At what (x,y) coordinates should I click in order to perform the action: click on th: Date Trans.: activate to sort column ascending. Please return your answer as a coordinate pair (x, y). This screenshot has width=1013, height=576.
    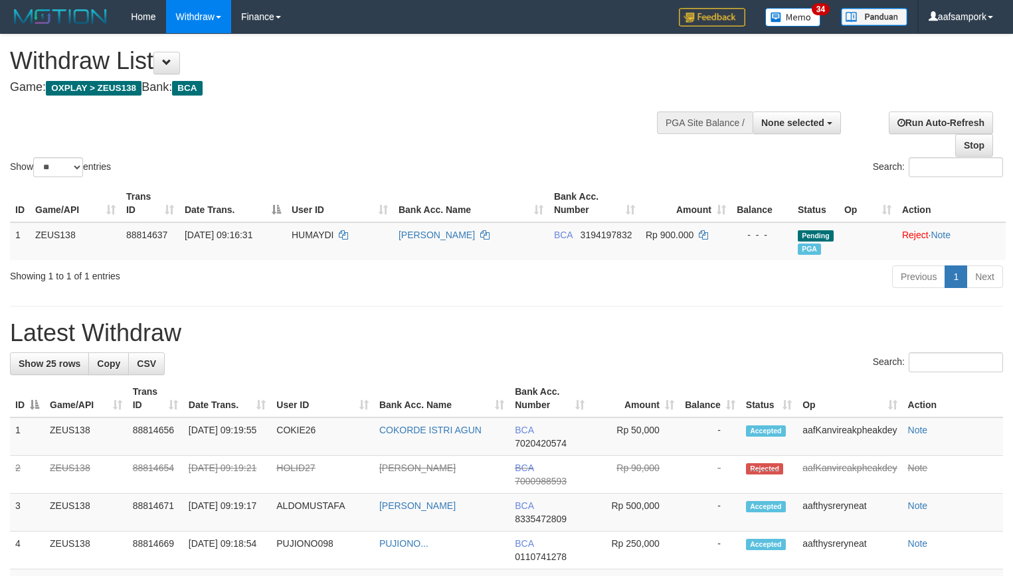
    Looking at the image, I should click on (227, 398).